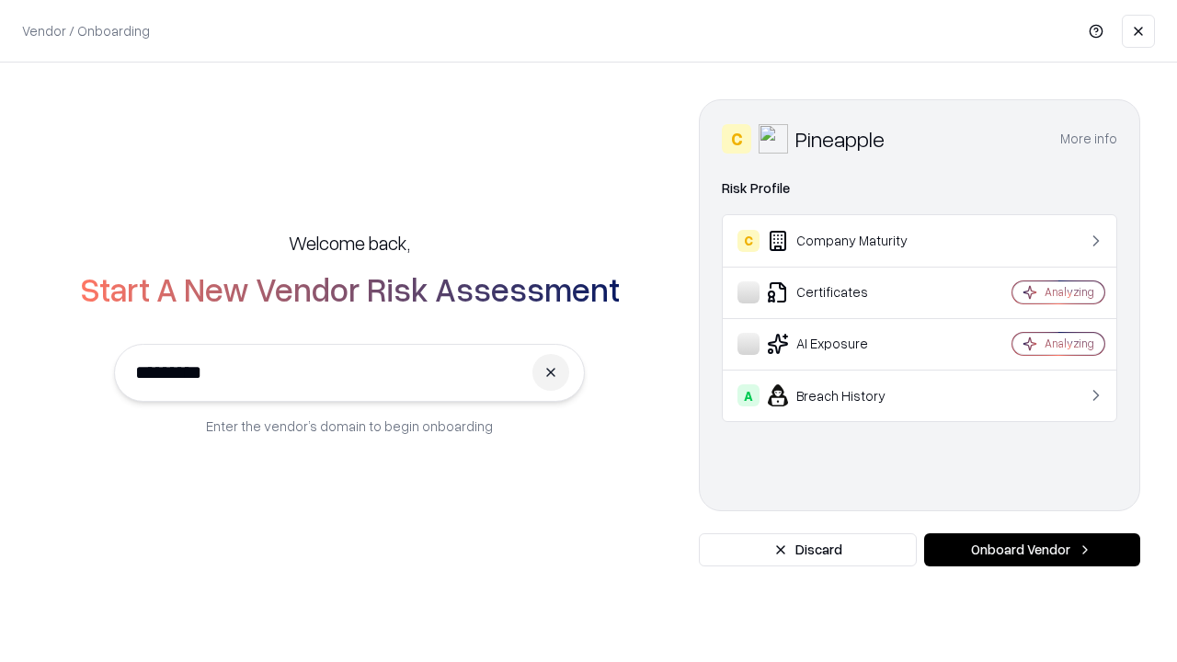 This screenshot has height=662, width=1177. What do you see at coordinates (86, 30) in the screenshot?
I see `p: Vendor / Onboarding` at bounding box center [86, 30].